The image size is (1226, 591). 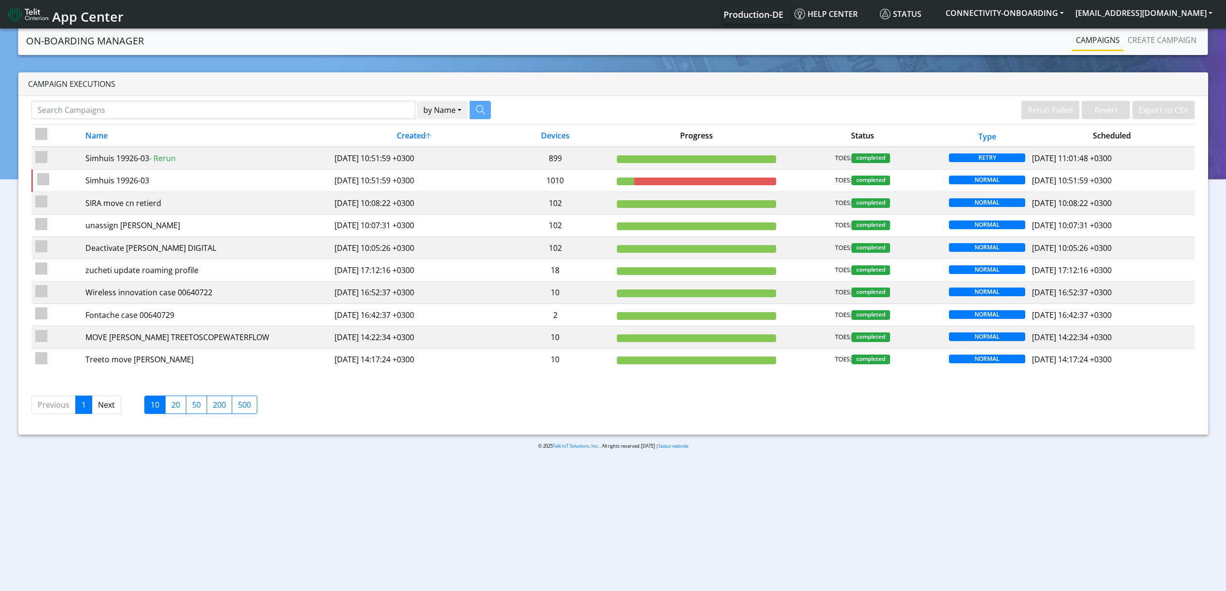 I want to click on th: Status, so click(x=863, y=136).